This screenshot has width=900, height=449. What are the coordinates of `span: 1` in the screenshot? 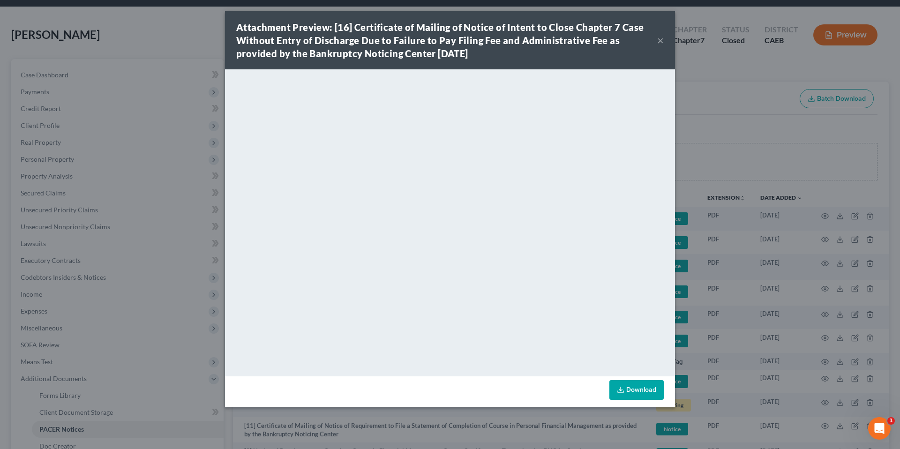 It's located at (891, 421).